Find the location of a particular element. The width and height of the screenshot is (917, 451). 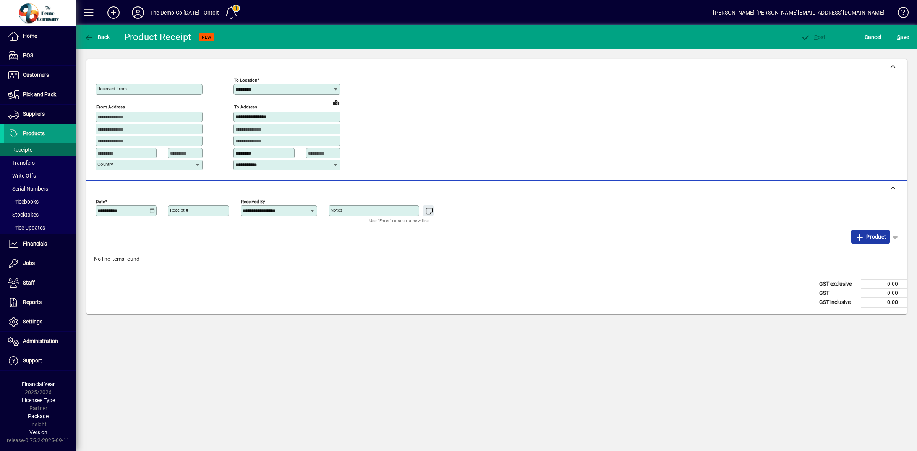

span: Staff is located at coordinates (29, 283).